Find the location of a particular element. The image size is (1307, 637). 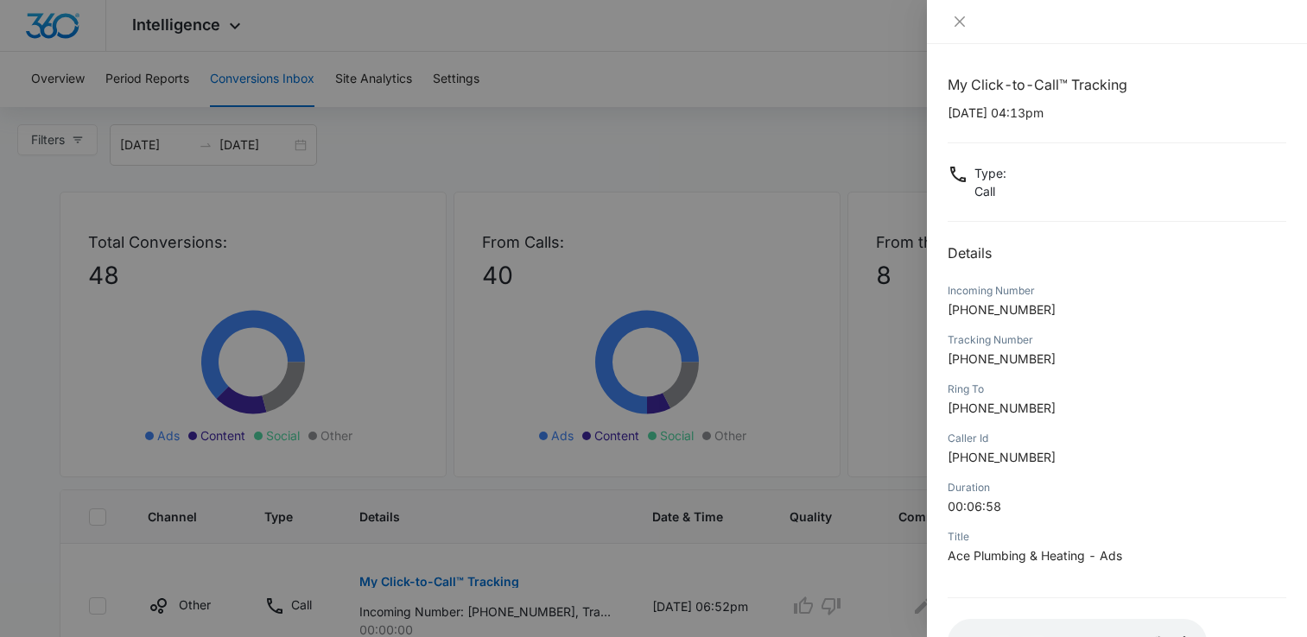

div: Incoming Number is located at coordinates (1117, 291).